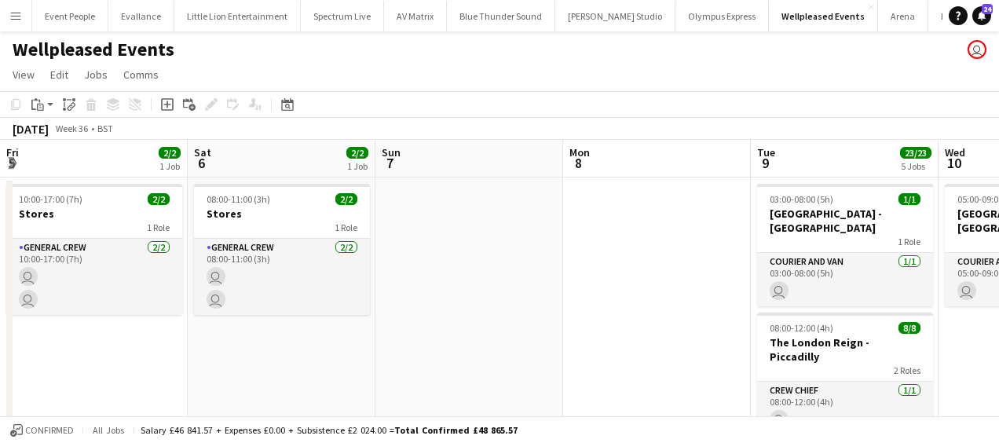 The width and height of the screenshot is (999, 443). What do you see at coordinates (579, 152) in the screenshot?
I see `span: Mon` at bounding box center [579, 152].